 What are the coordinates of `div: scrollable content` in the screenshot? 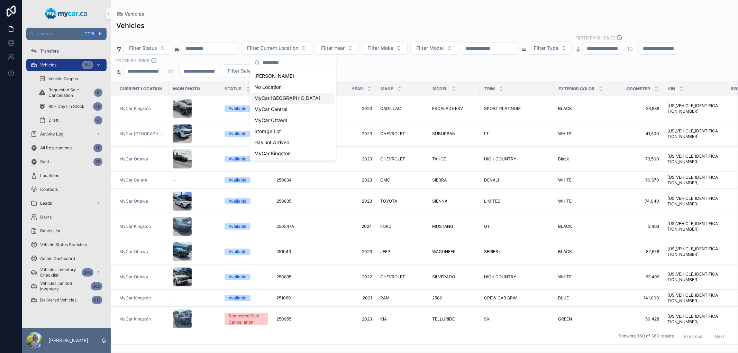 It's located at (66, 184).